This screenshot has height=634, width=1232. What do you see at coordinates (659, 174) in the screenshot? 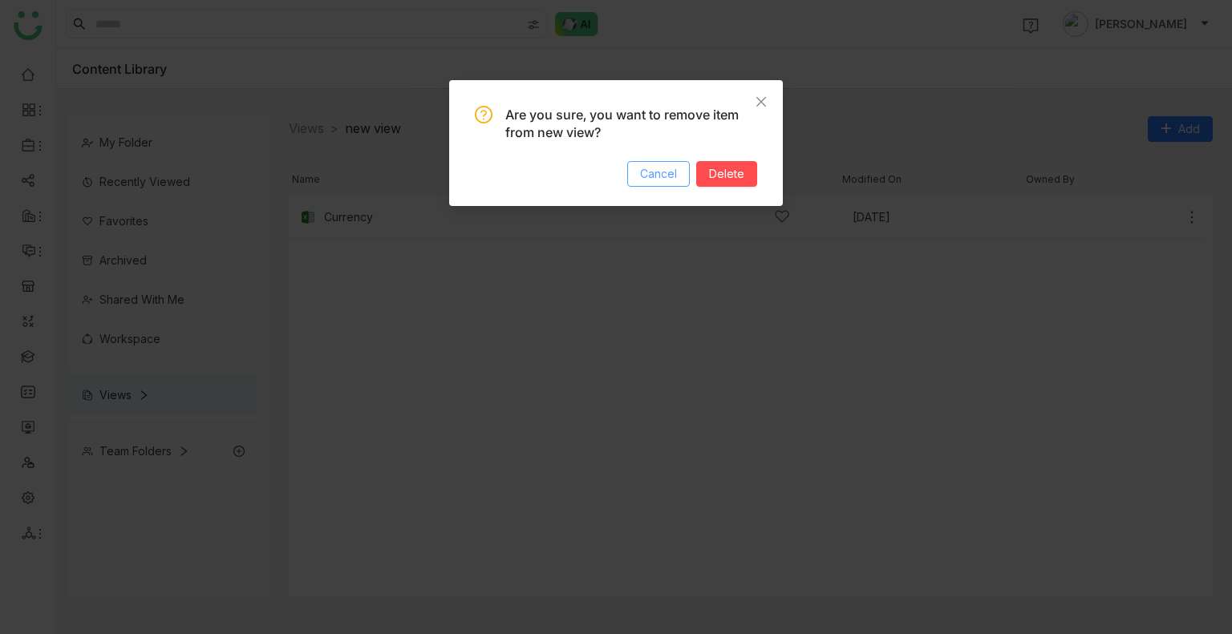
I see `span: Cancel` at bounding box center [659, 174].